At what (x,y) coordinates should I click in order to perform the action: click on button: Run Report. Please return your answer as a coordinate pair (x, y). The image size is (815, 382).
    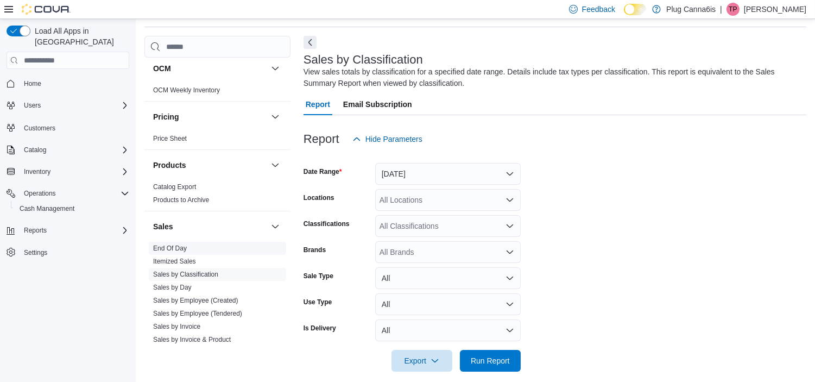
    Looking at the image, I should click on (491, 361).